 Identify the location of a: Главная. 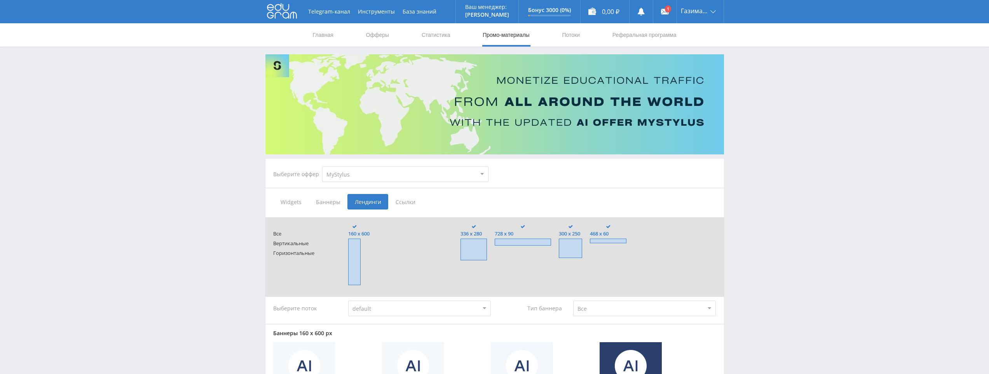
(323, 35).